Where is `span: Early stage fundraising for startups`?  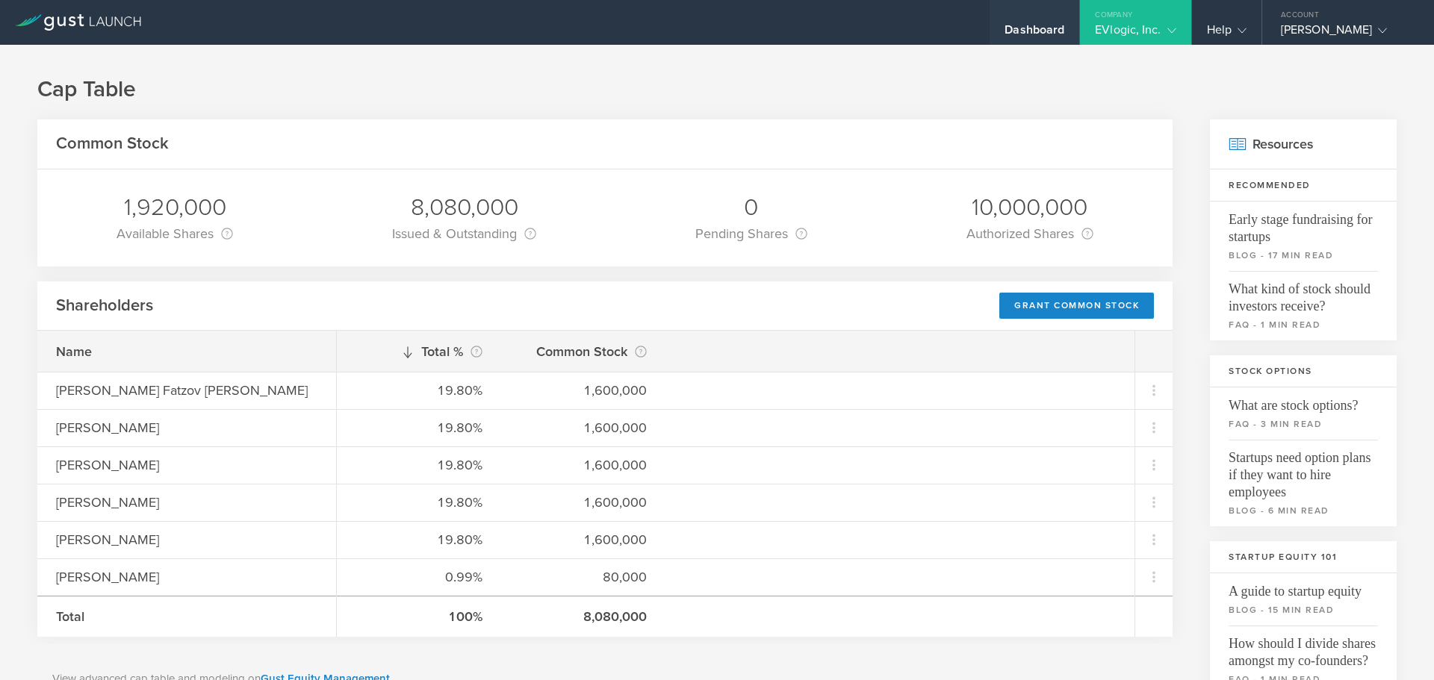 span: Early stage fundraising for startups is located at coordinates (1303, 223).